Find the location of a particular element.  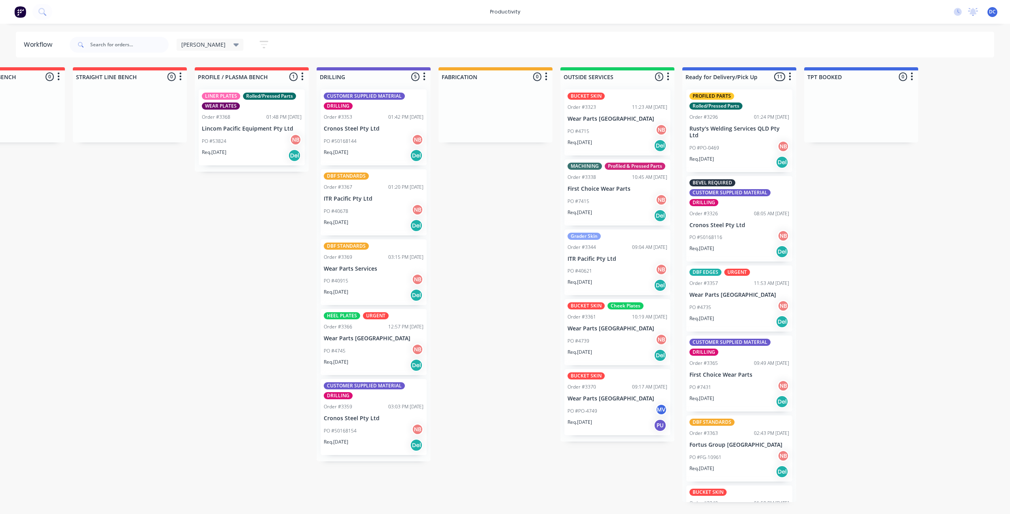

div: HEEL PLATES is located at coordinates (342, 316).